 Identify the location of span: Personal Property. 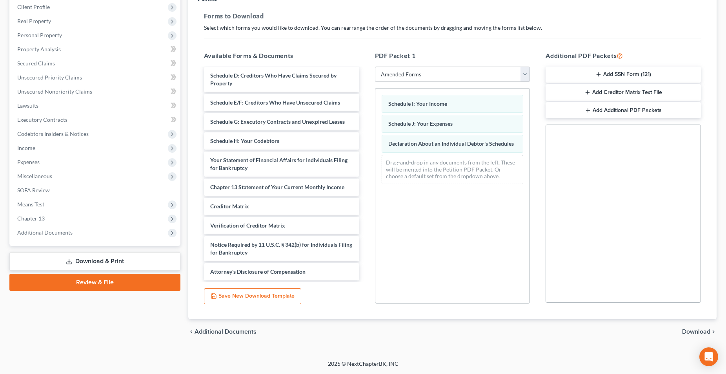
(40, 35).